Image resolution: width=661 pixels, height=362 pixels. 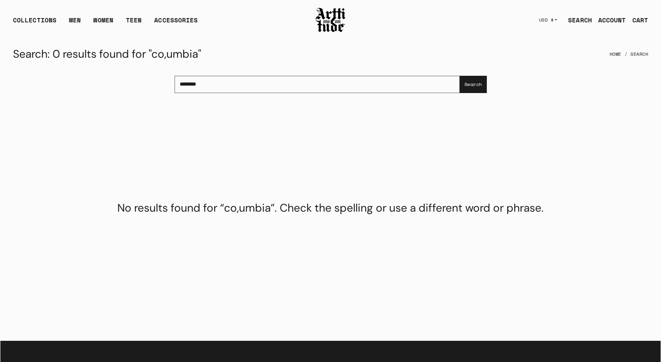 What do you see at coordinates (176, 23) in the screenshot?
I see `div: ACCESSORIES` at bounding box center [176, 23].